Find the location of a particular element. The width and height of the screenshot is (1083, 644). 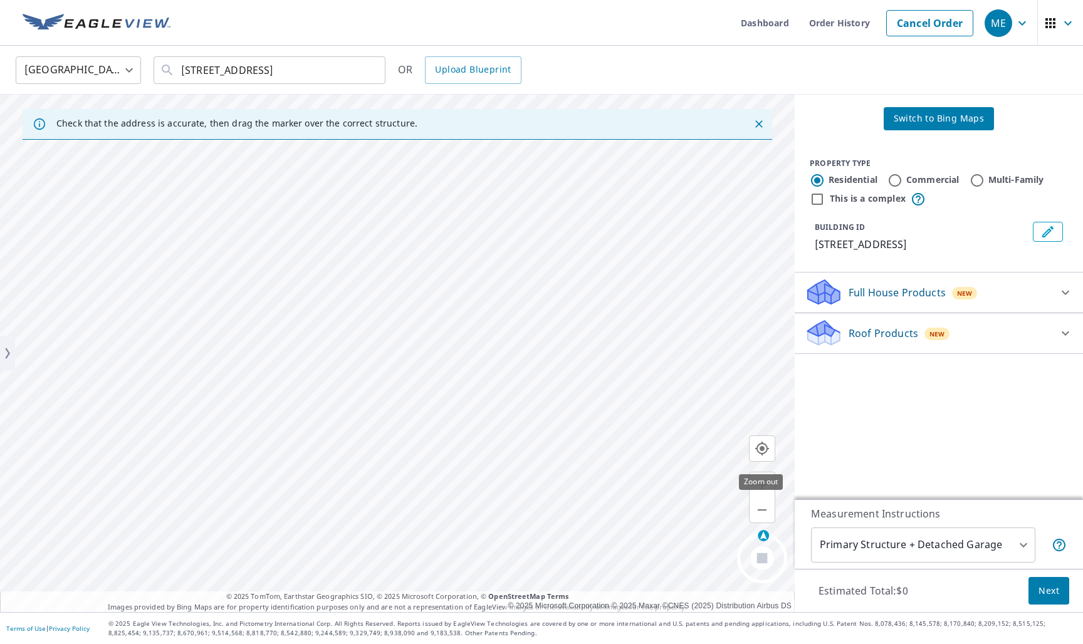

p: Check that the address is accurate, then drag the marker over the correct structure. is located at coordinates (237, 123).